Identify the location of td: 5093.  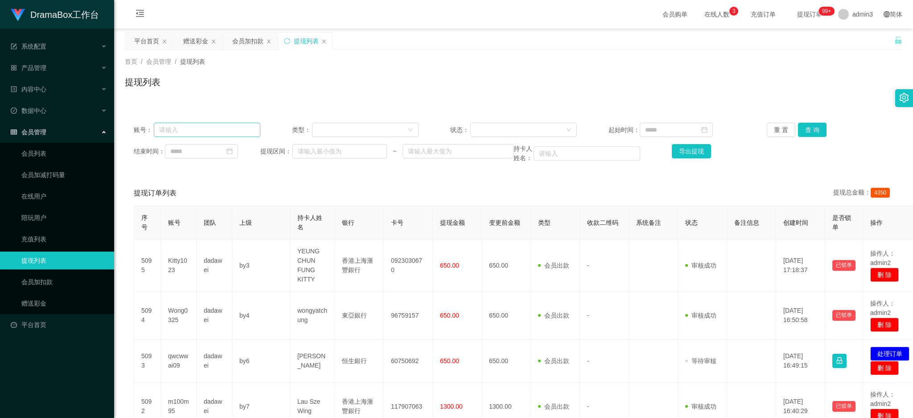
(148, 361).